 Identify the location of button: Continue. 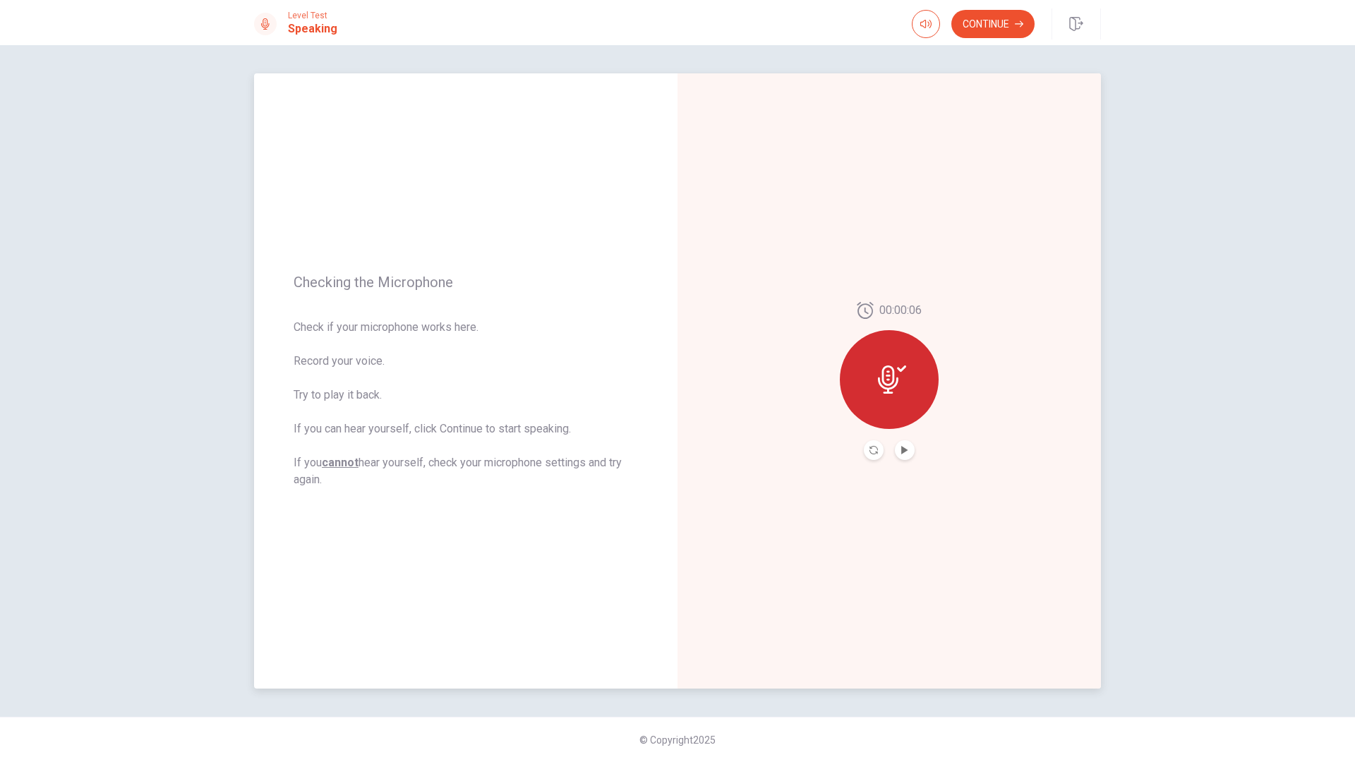
(993, 24).